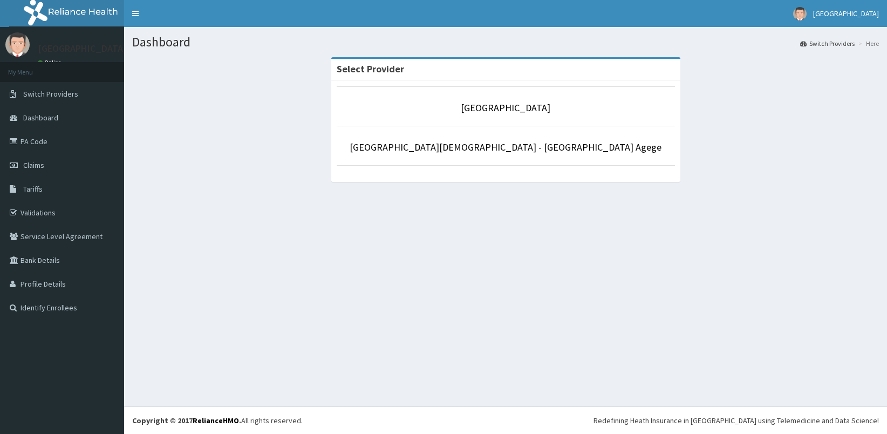 The image size is (887, 434). Describe the element at coordinates (506, 42) in the screenshot. I see `h1: Dashboard` at that location.